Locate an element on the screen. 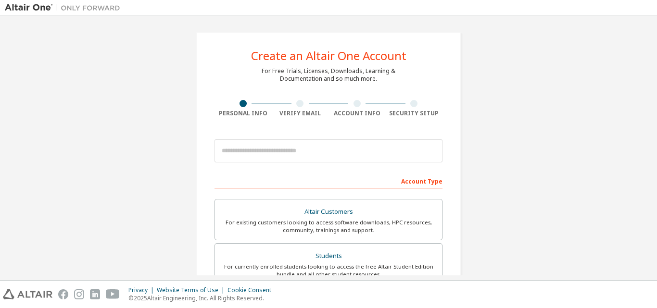 The image size is (657, 308). img: Altair One is located at coordinates (65, 8).